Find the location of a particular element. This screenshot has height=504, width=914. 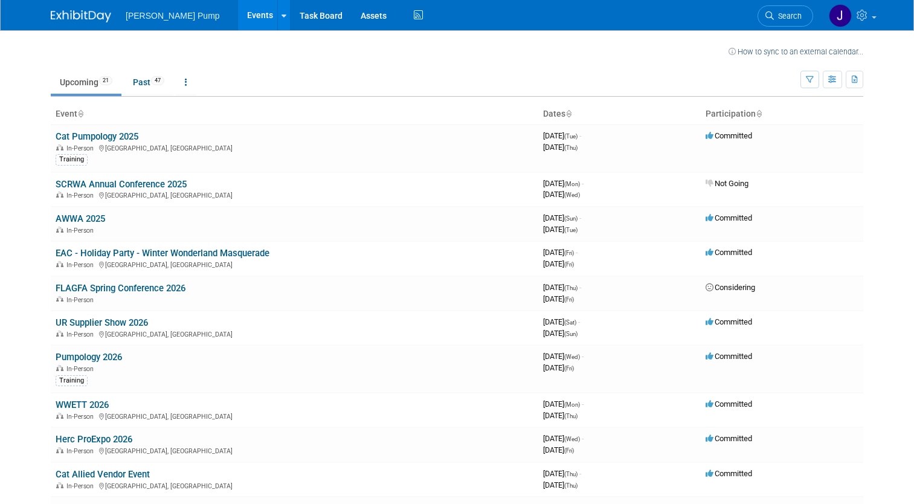

th: Event is located at coordinates (294, 114).